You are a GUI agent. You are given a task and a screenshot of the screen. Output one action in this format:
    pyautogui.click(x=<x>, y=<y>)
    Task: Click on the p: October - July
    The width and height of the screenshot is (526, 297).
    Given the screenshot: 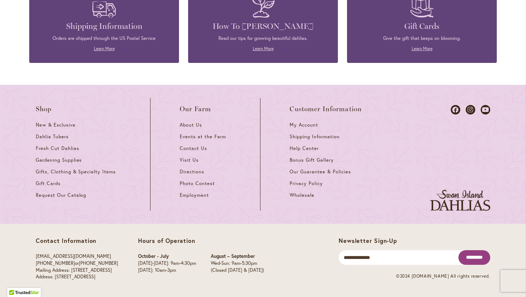 What is the action you would take?
    pyautogui.click(x=167, y=256)
    